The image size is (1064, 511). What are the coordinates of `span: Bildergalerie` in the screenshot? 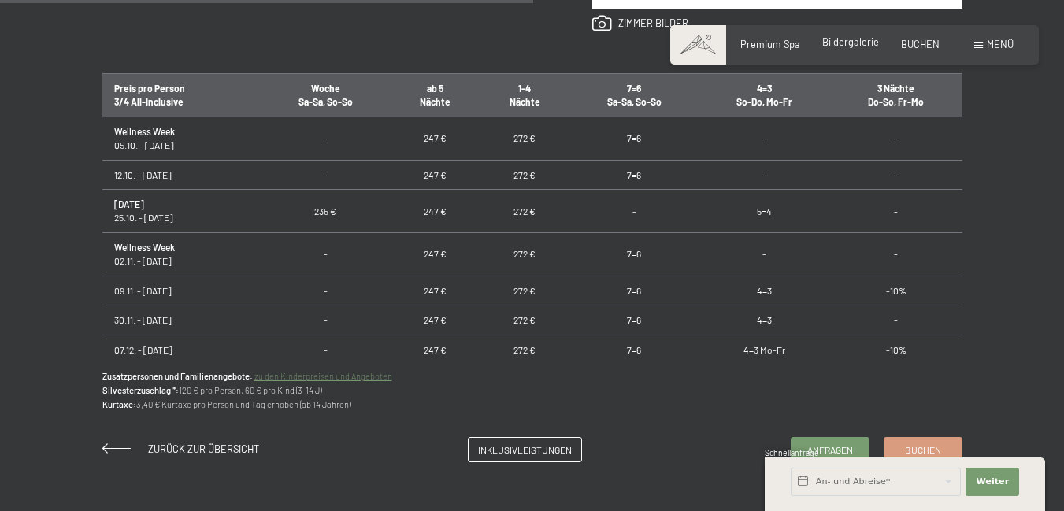 It's located at (850, 42).